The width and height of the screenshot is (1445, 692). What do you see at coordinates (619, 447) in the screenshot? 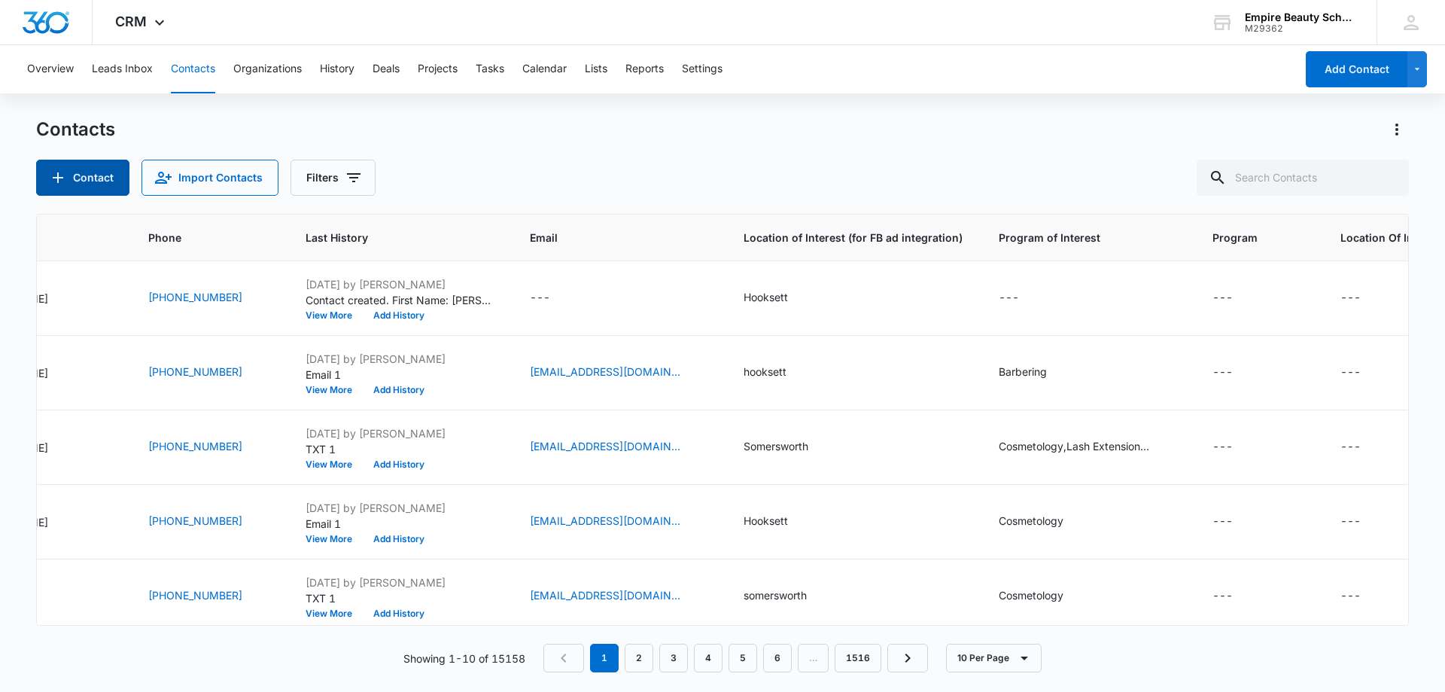
I see `div: Email - anmarieleslie@gmail.com - Select to Edit Field` at bounding box center [619, 447].